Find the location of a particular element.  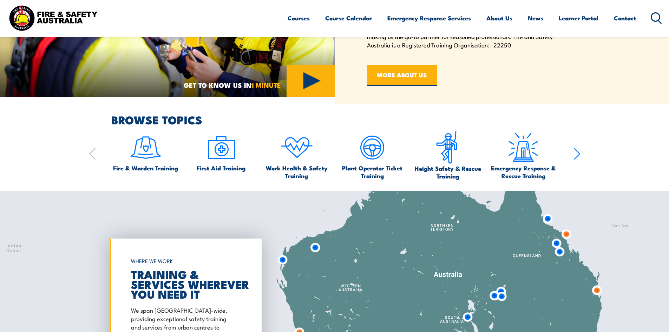

img: Emergency Response Icon is located at coordinates (523, 147).